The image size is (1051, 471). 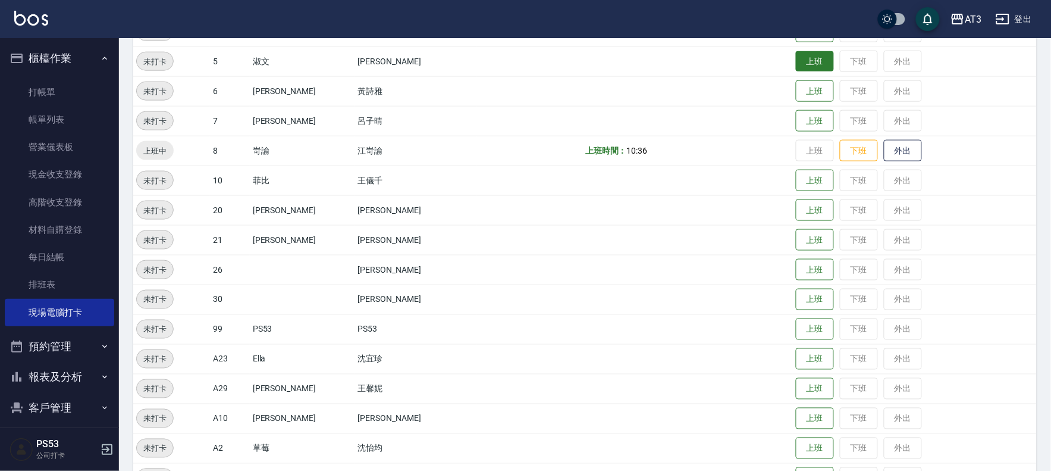 I want to click on button: 預約管理, so click(x=59, y=346).